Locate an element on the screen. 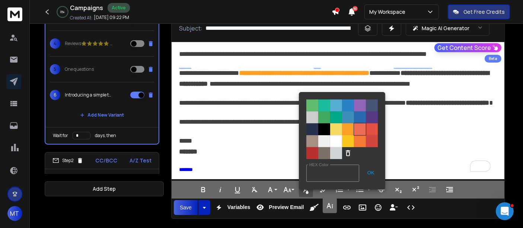 The width and height of the screenshot is (523, 228). div: Beta is located at coordinates (493, 58).